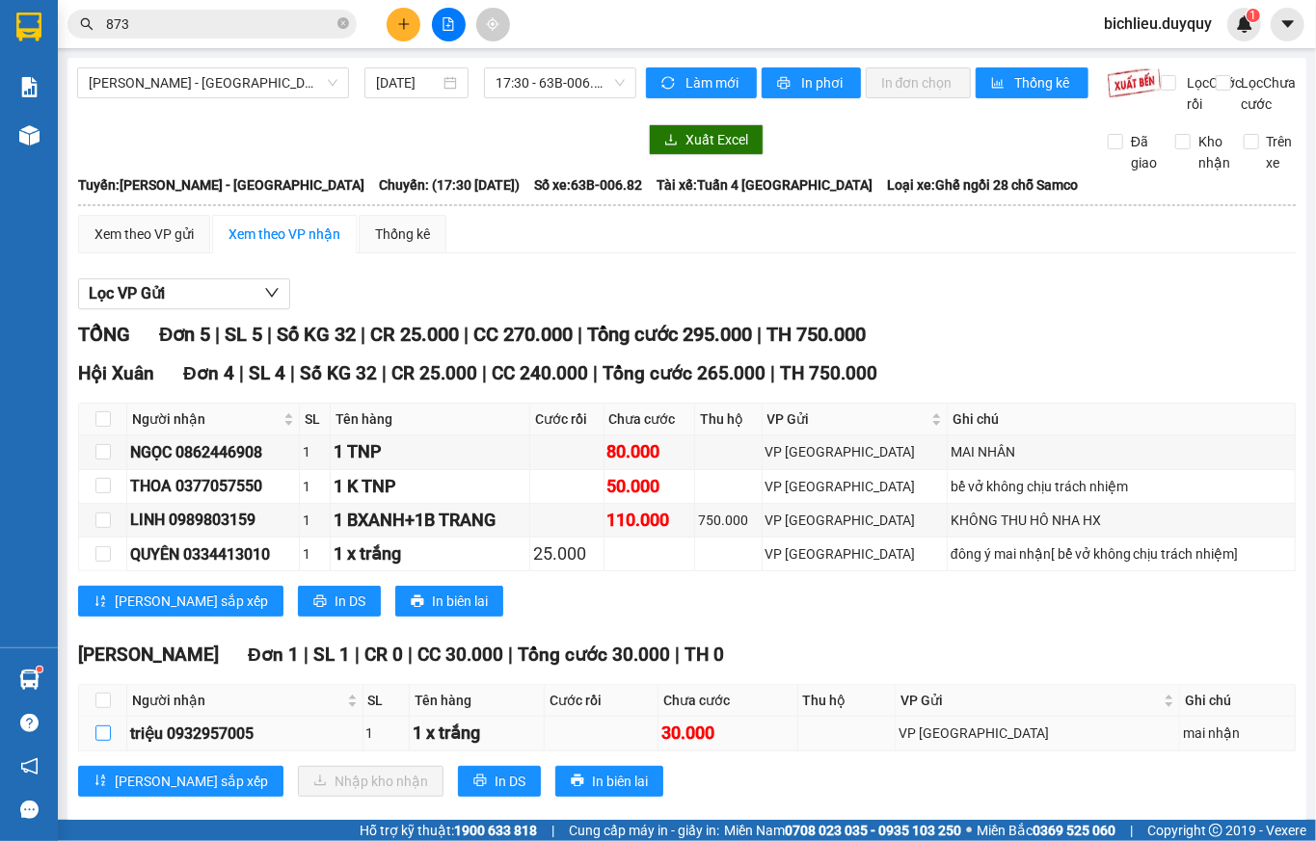 Image resolution: width=1316 pixels, height=841 pixels. What do you see at coordinates (588, 185) in the screenshot?
I see `span: Số xe: 63B-006.82` at bounding box center [588, 185].